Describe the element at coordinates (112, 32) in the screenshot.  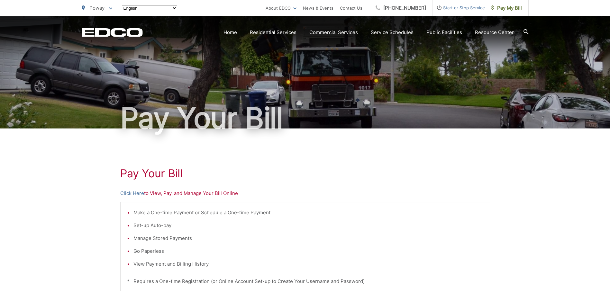
I see `a: EDCD logo. Return to the homepage.` at that location.